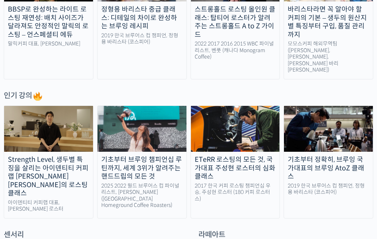 The height and width of the screenshot is (239, 377). I want to click on a: 홈, so click(26, 187).